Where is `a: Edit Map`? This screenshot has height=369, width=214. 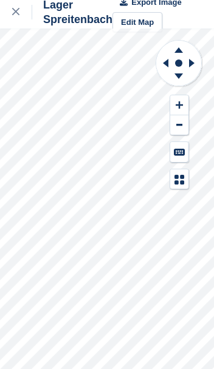 a: Edit Map is located at coordinates (137, 22).